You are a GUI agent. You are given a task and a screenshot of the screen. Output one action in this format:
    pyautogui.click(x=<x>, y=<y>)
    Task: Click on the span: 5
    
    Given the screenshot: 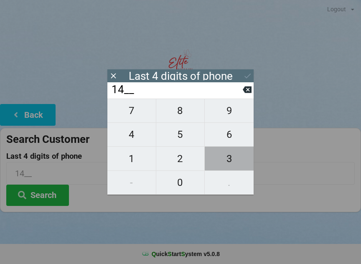 What is the action you would take?
    pyautogui.click(x=181, y=135)
    